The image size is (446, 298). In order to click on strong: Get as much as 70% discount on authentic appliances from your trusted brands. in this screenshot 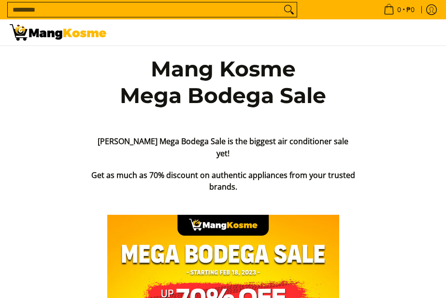, I will do `click(223, 181)`.